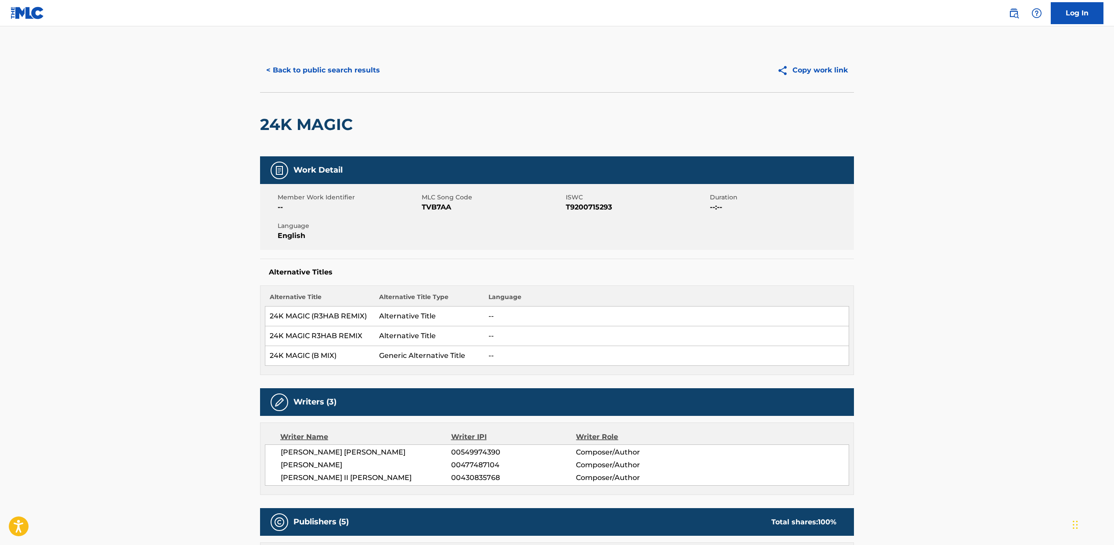 This screenshot has width=1114, height=545. Describe the element at coordinates (827, 522) in the screenshot. I see `span: 100 %` at that location.